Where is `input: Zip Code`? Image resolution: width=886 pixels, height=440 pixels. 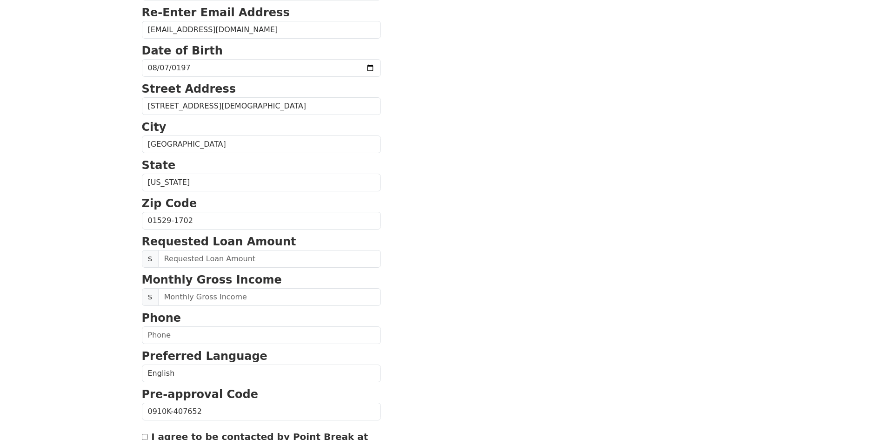
input: Zip Code is located at coordinates (261, 221).